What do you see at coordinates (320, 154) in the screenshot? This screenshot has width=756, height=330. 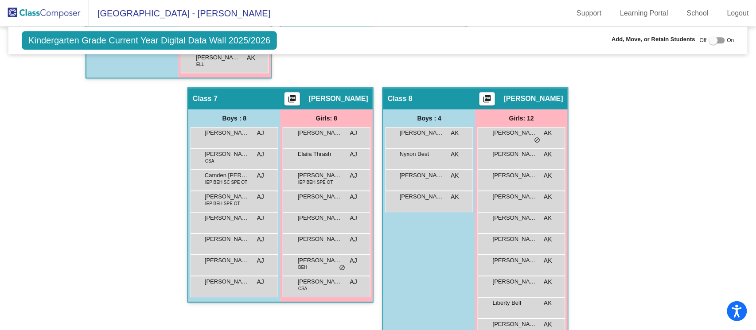 I see `span: Elaiia Thrash` at bounding box center [320, 154].